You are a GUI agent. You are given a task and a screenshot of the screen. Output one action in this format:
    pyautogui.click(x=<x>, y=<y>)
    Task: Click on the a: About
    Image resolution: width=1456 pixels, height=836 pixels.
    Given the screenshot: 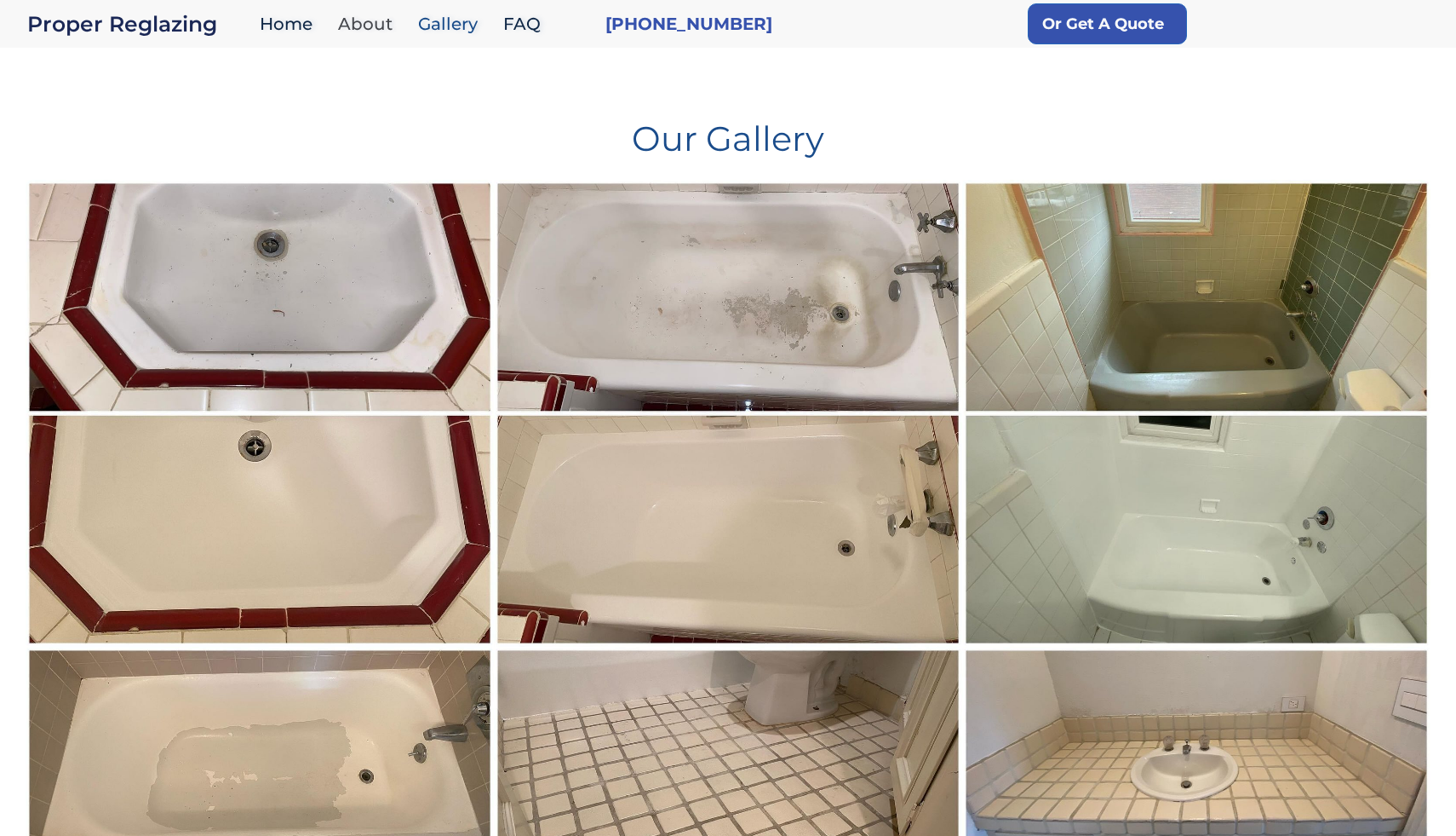 What is the action you would take?
    pyautogui.click(x=369, y=24)
    